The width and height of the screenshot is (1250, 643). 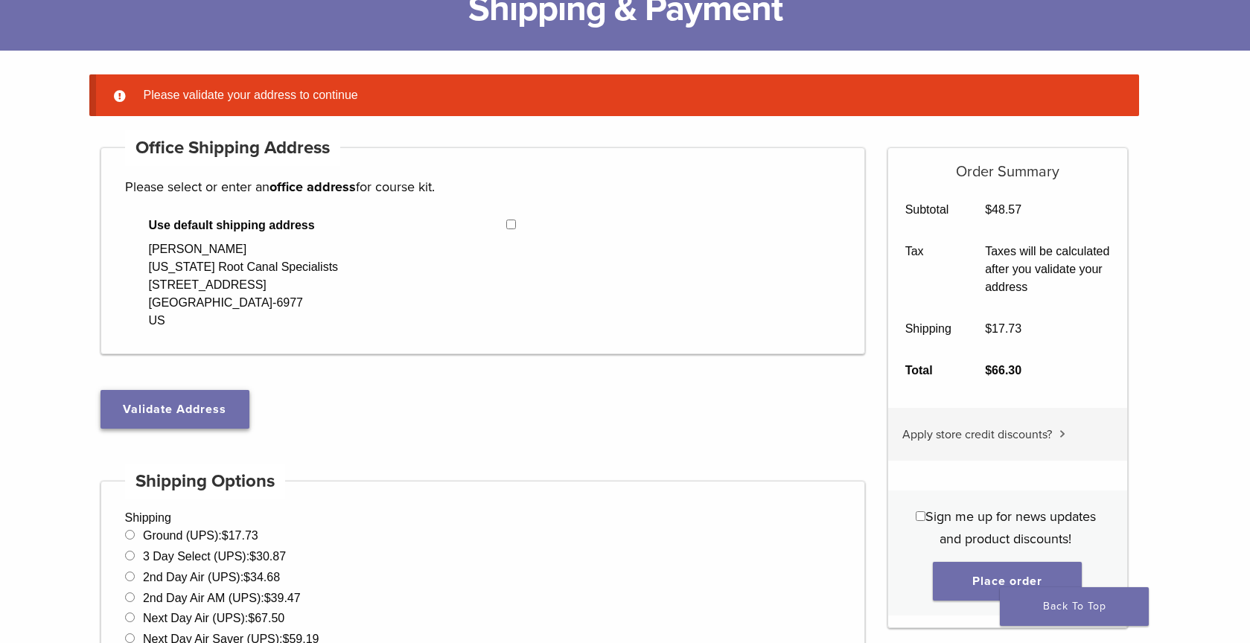 I want to click on h4: Shipping Options, so click(x=205, y=482).